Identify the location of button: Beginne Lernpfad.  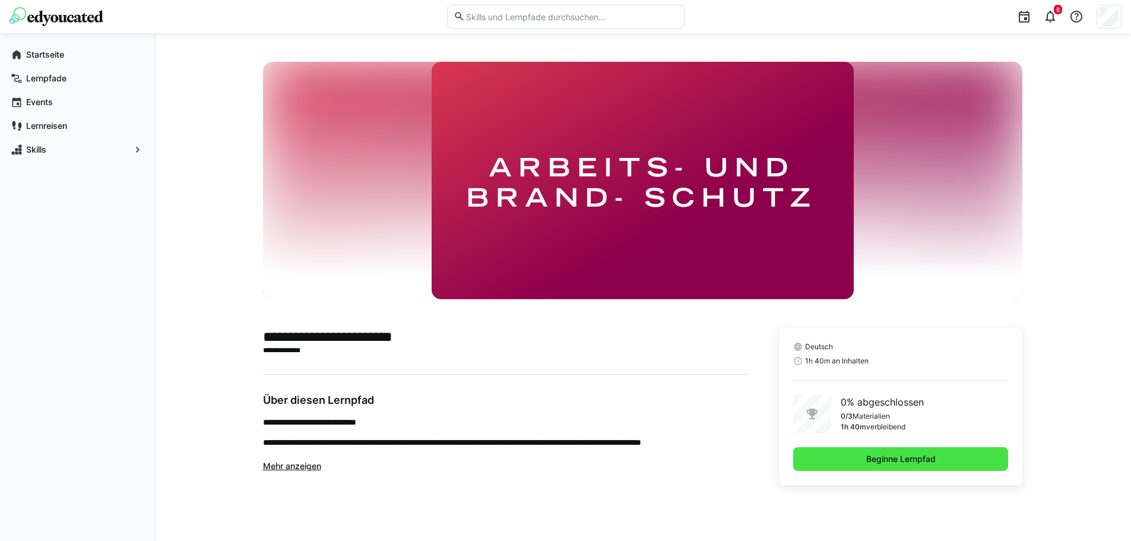
(901, 459).